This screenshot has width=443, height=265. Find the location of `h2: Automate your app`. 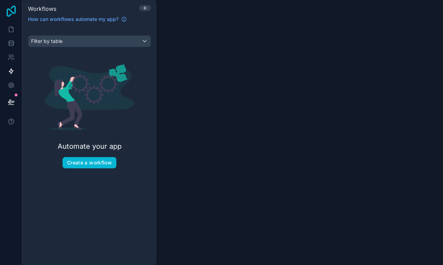

h2: Automate your app is located at coordinates (90, 146).